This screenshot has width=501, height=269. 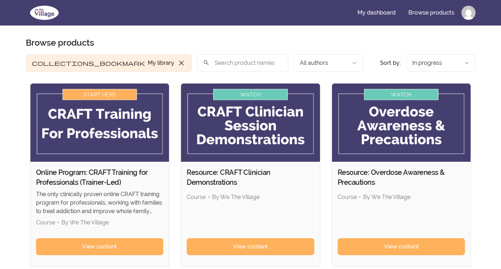 I want to click on span: search, so click(x=206, y=63).